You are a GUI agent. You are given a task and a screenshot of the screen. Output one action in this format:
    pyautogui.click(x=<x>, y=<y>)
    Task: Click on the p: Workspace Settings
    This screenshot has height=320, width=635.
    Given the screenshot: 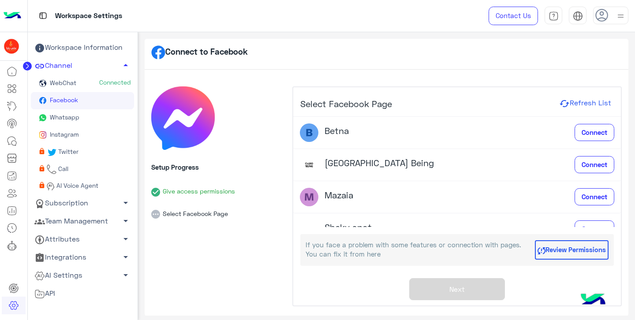 What is the action you would take?
    pyautogui.click(x=89, y=16)
    